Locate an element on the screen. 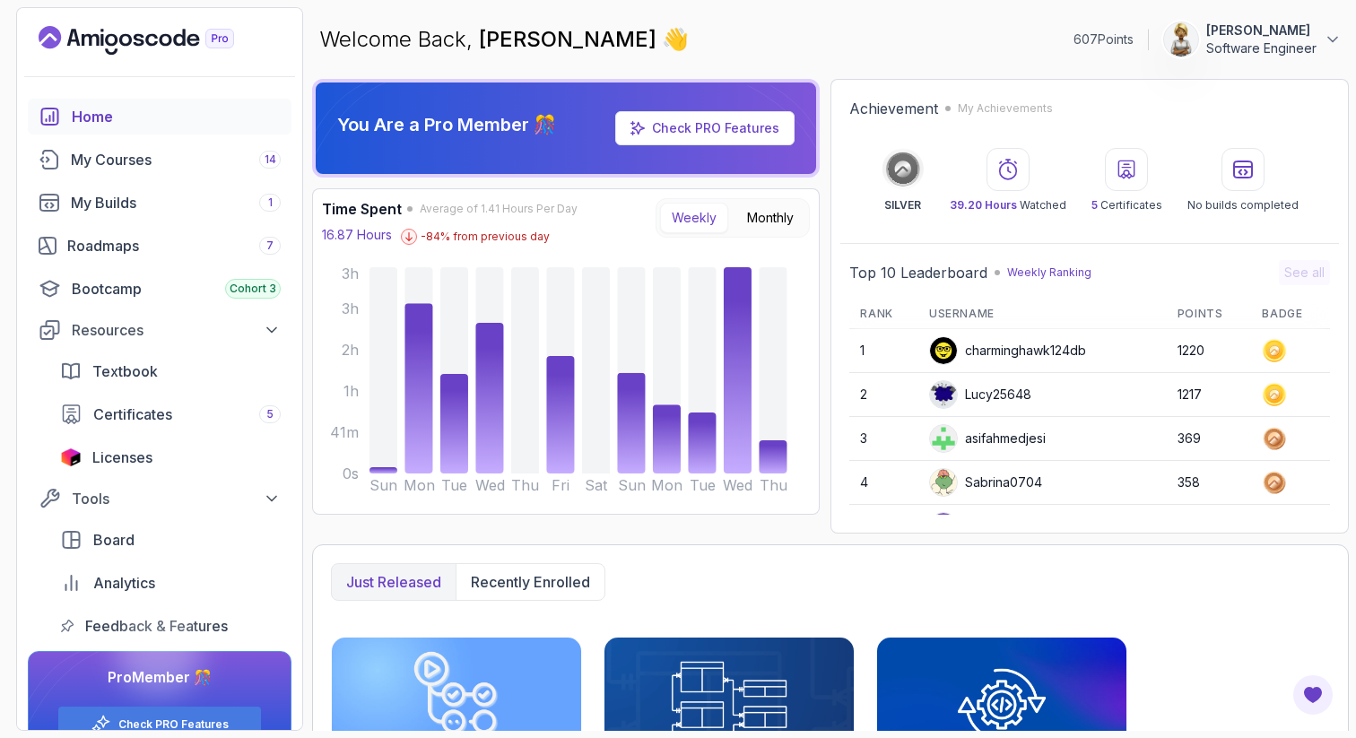 The width and height of the screenshot is (1356, 738). a: courses is located at coordinates (160, 160).